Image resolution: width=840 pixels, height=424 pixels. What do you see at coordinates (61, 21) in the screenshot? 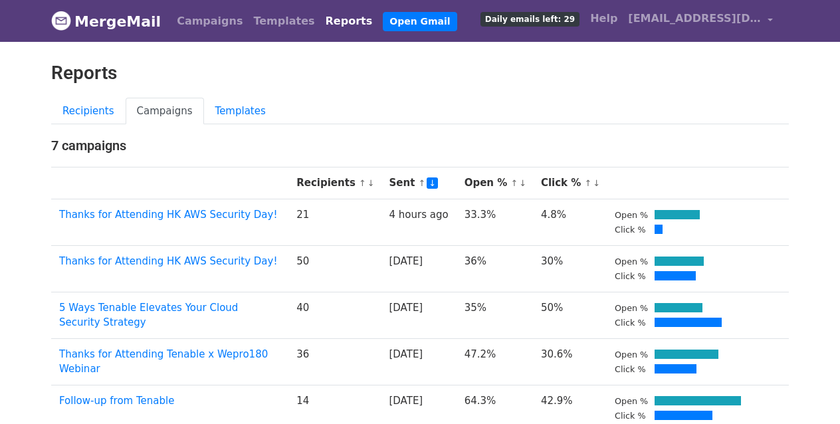
I see `img: MergeMail logo` at bounding box center [61, 21].